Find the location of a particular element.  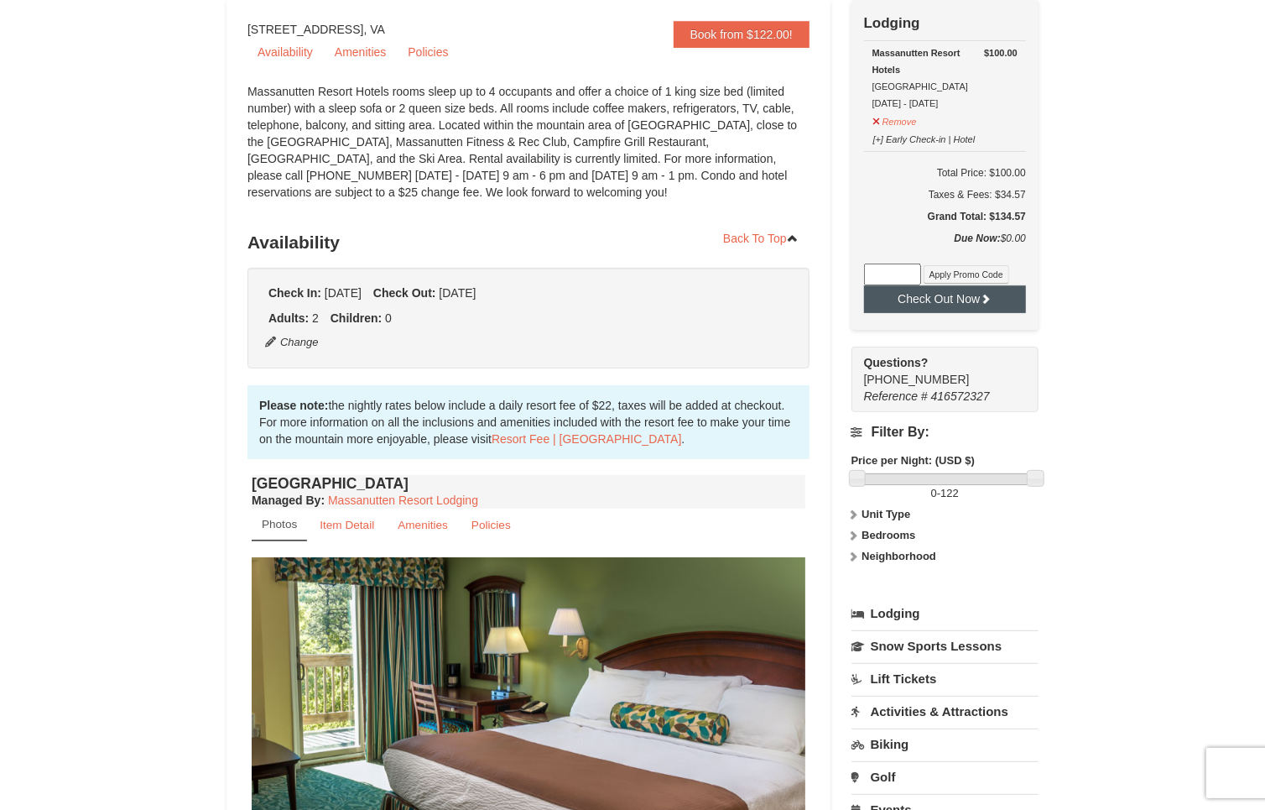

a: Snow Sports Lessons is located at coordinates (945, 645).